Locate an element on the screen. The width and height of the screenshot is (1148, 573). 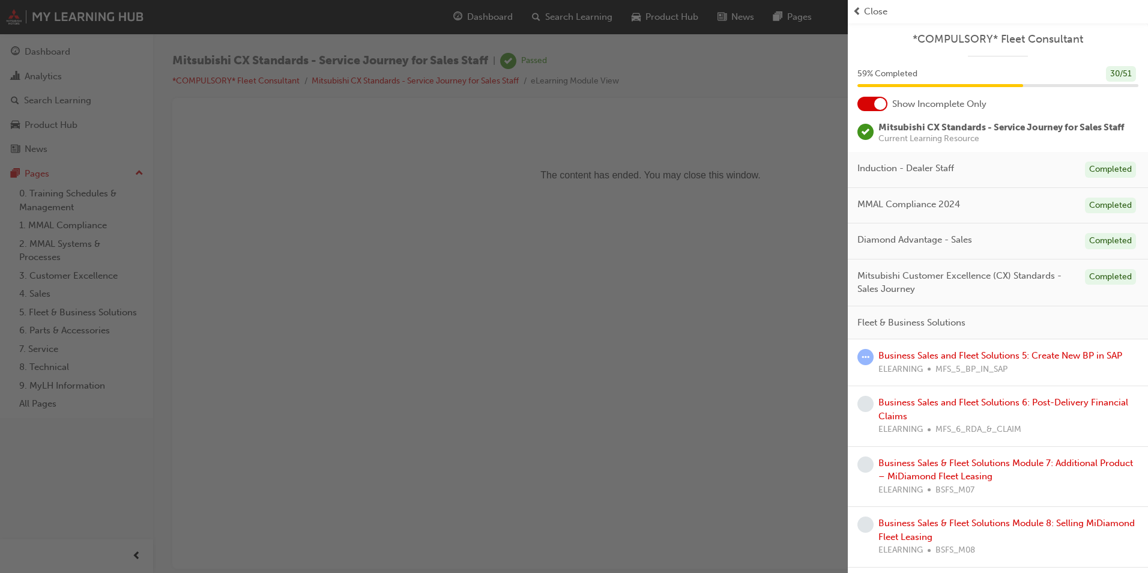
a: *COMPULSORY* Fleet Consultant is located at coordinates (998, 39).